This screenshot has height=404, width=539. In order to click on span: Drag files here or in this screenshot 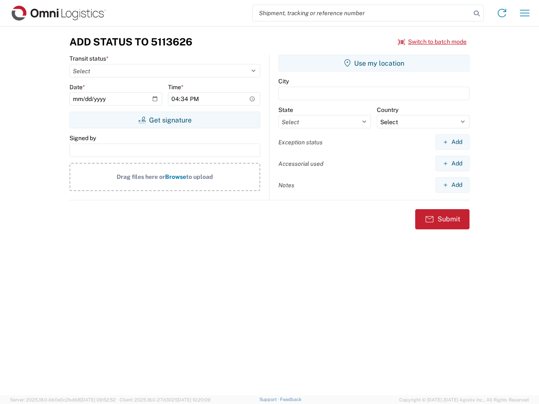, I will do `click(141, 177)`.